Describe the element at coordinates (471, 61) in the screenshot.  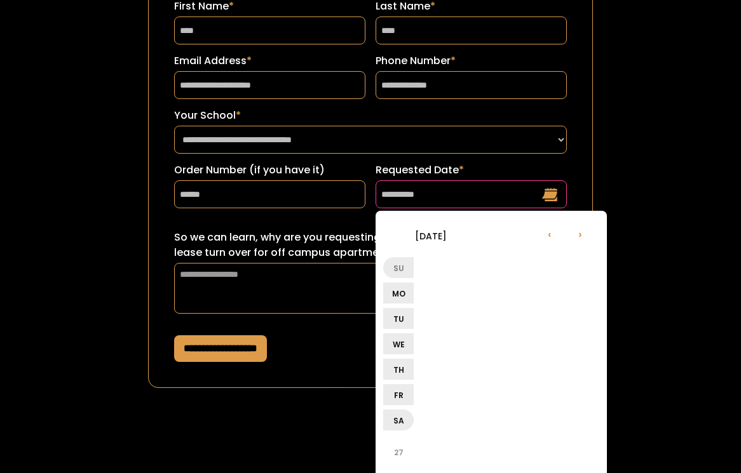
I see `label: Phone Number` at that location.